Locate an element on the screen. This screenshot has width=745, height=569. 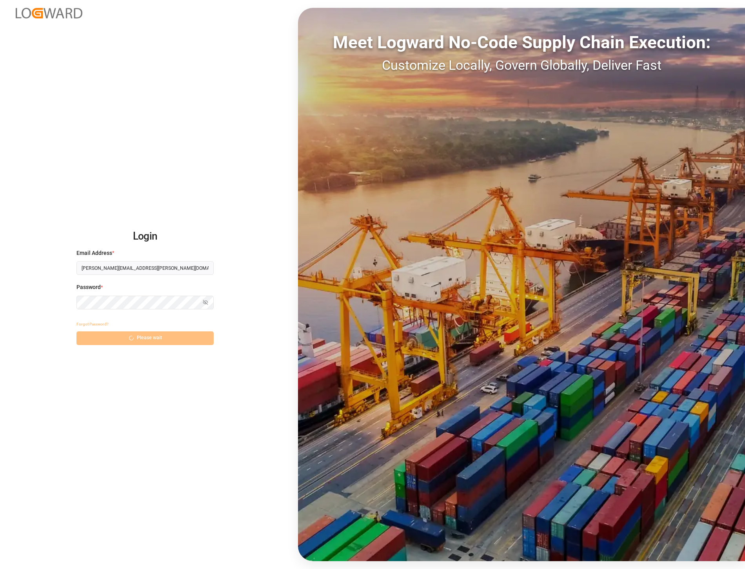
div: Customize Locally, Govern Globally, Deliver Fast is located at coordinates (521, 65).